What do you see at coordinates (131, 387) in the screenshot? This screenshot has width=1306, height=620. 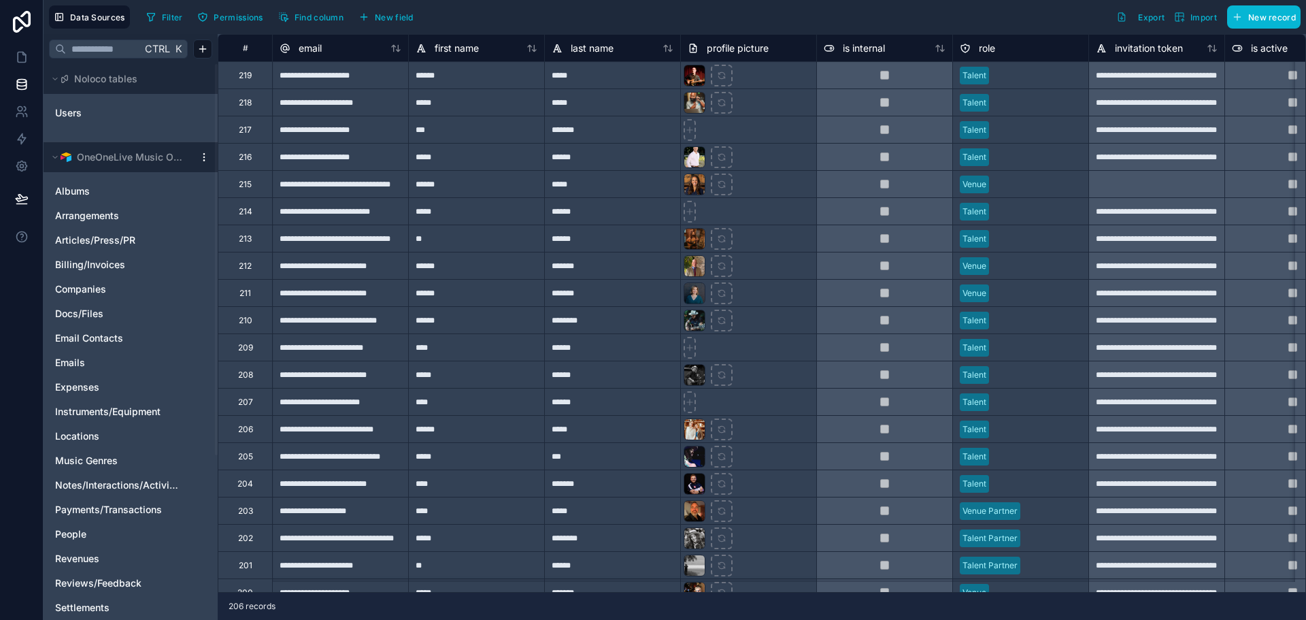 I see `div: Expenses` at bounding box center [131, 387].